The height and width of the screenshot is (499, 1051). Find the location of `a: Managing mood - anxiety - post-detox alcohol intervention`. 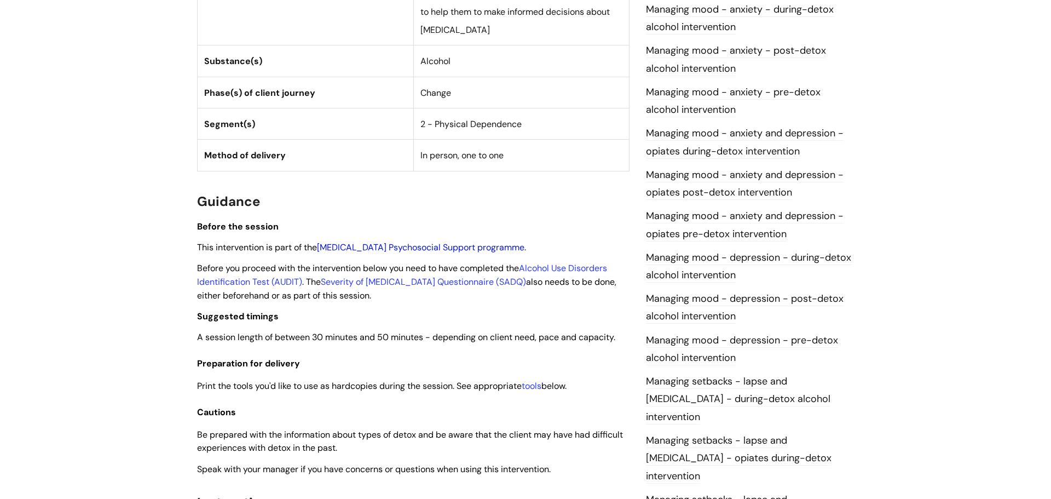

a: Managing mood - anxiety - post-detox alcohol intervention is located at coordinates (736, 60).